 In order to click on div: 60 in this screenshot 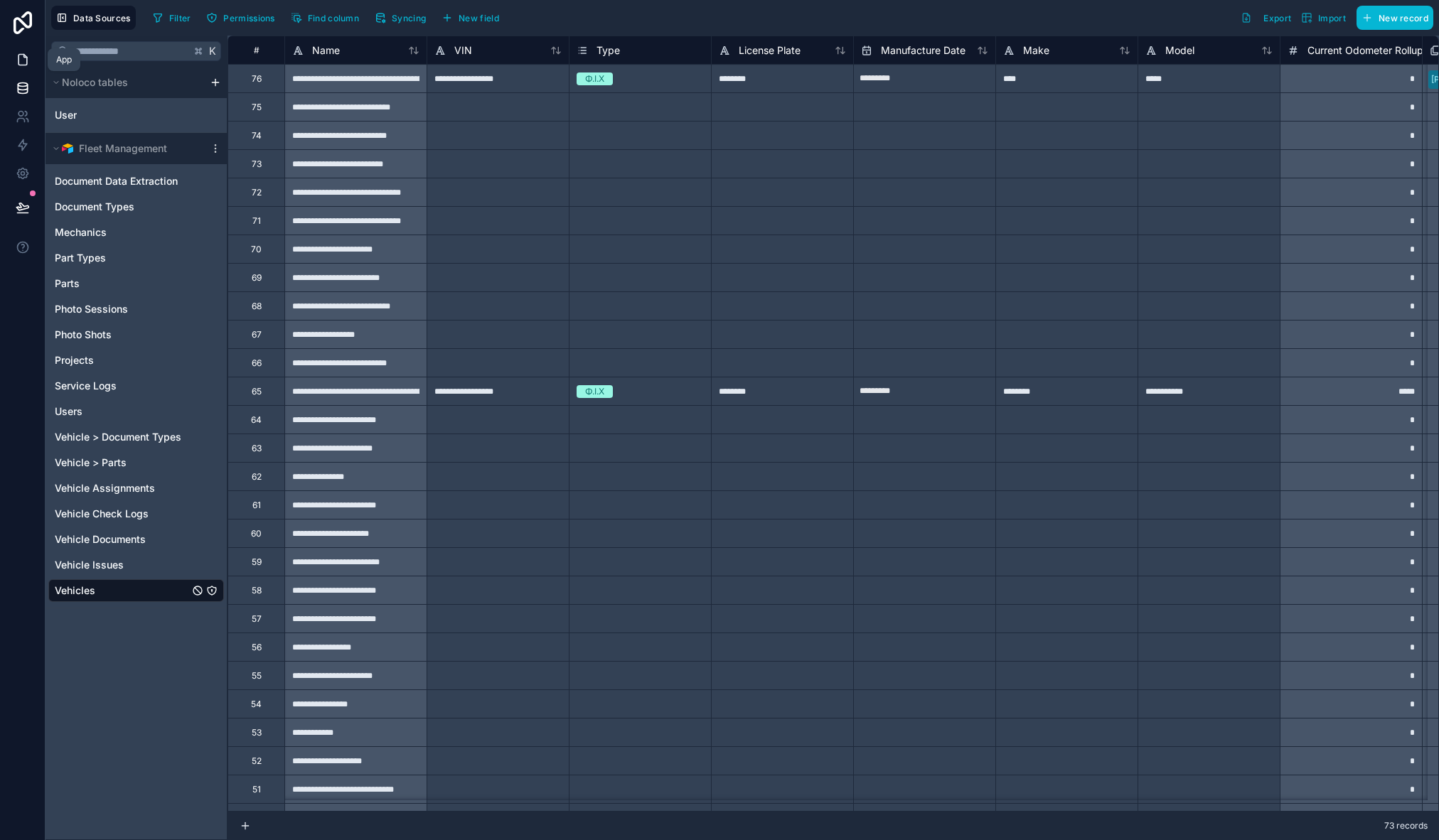, I will do `click(256, 533)`.